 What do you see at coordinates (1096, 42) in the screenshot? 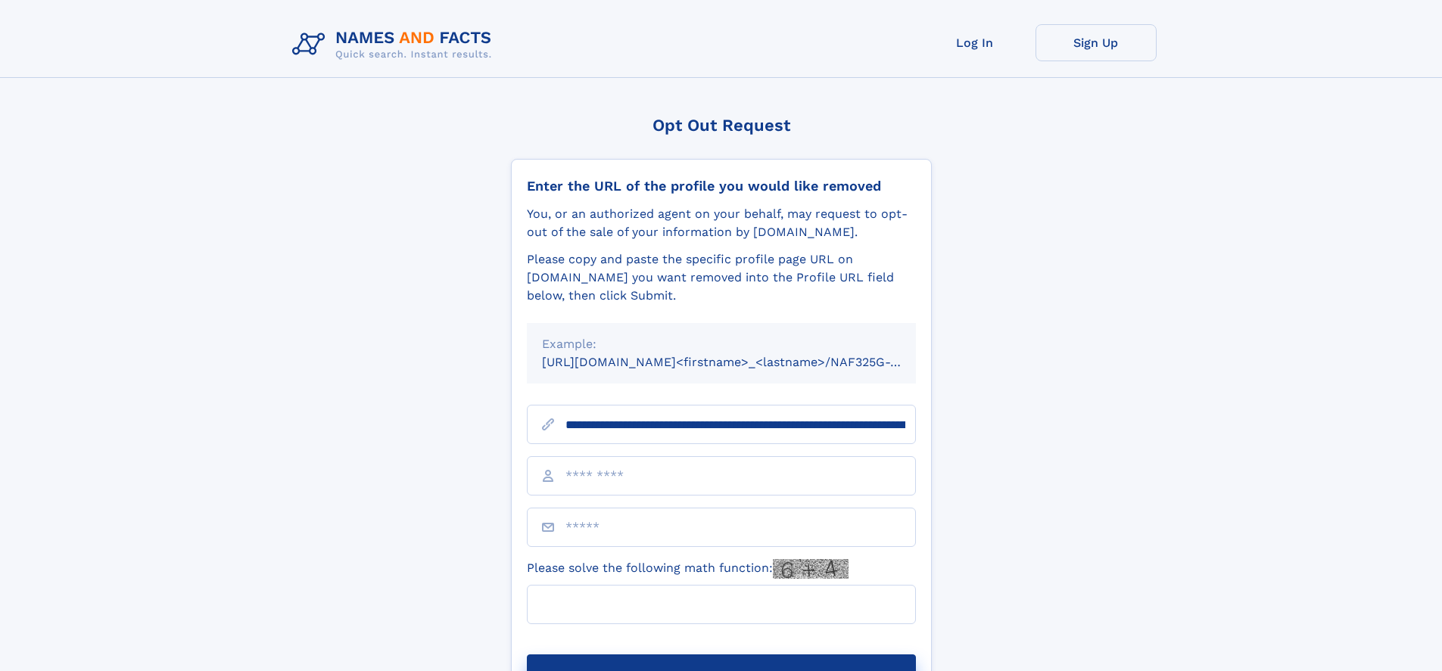
I see `a: Sign Up` at bounding box center [1096, 42].